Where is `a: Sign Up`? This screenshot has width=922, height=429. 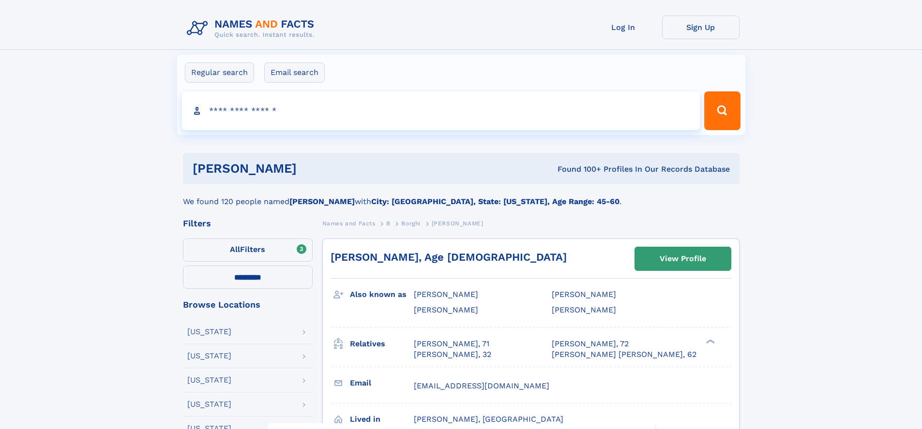 a: Sign Up is located at coordinates (701, 27).